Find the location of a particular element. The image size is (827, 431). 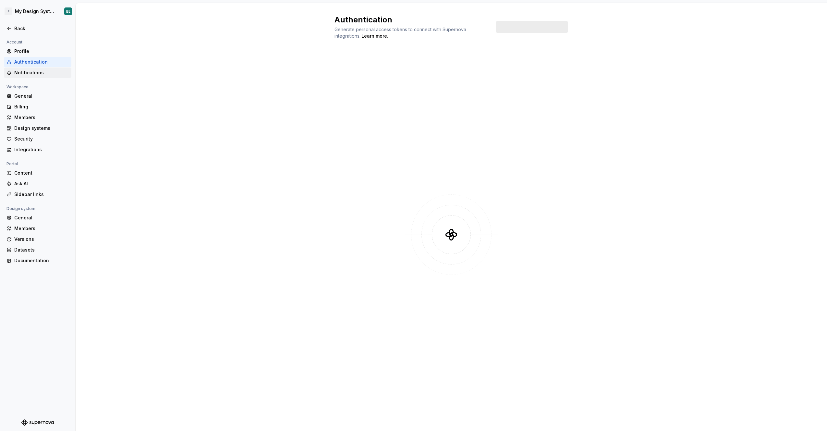

button: FMy Design SystemBE is located at coordinates (38, 11).